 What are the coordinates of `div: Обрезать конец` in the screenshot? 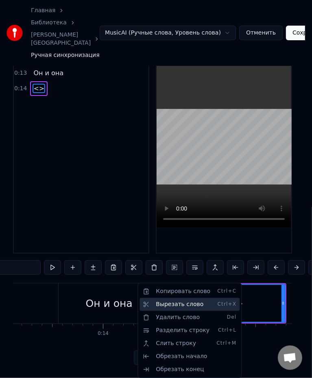 It's located at (189, 369).